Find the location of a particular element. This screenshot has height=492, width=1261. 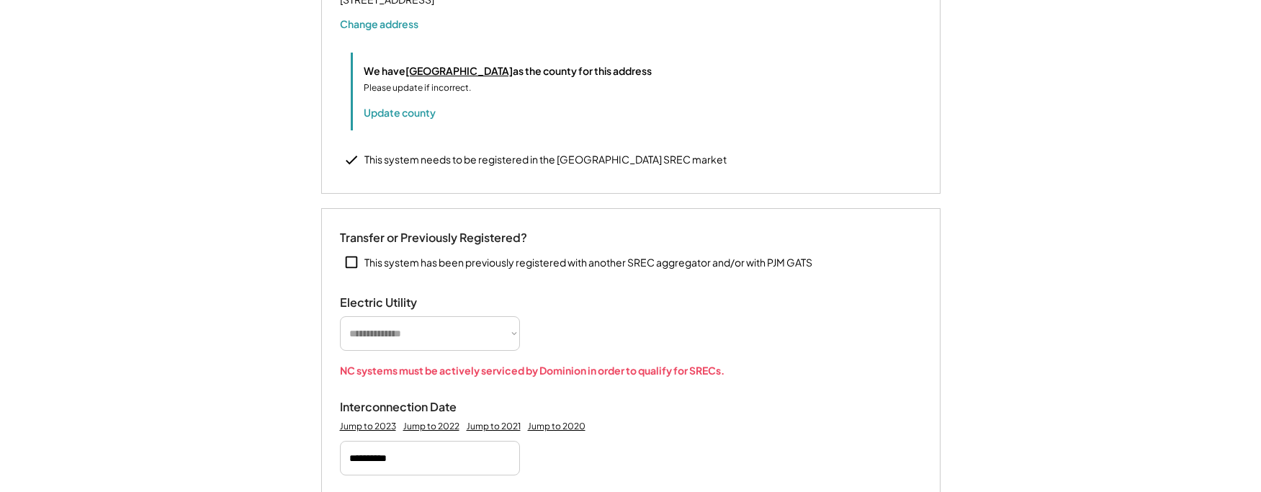

button: Change address is located at coordinates (379, 24).